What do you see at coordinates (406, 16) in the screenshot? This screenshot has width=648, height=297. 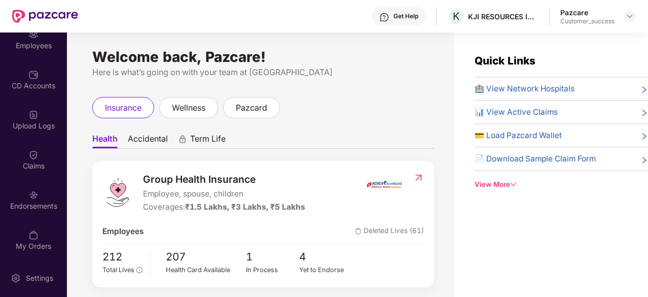 I see `div: Get Help` at bounding box center [406, 16].